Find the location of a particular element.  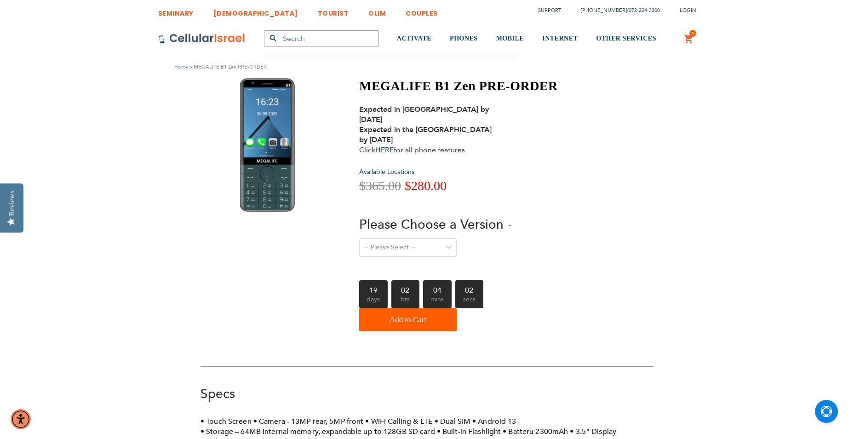

a: SEMINARY is located at coordinates (176, 11).